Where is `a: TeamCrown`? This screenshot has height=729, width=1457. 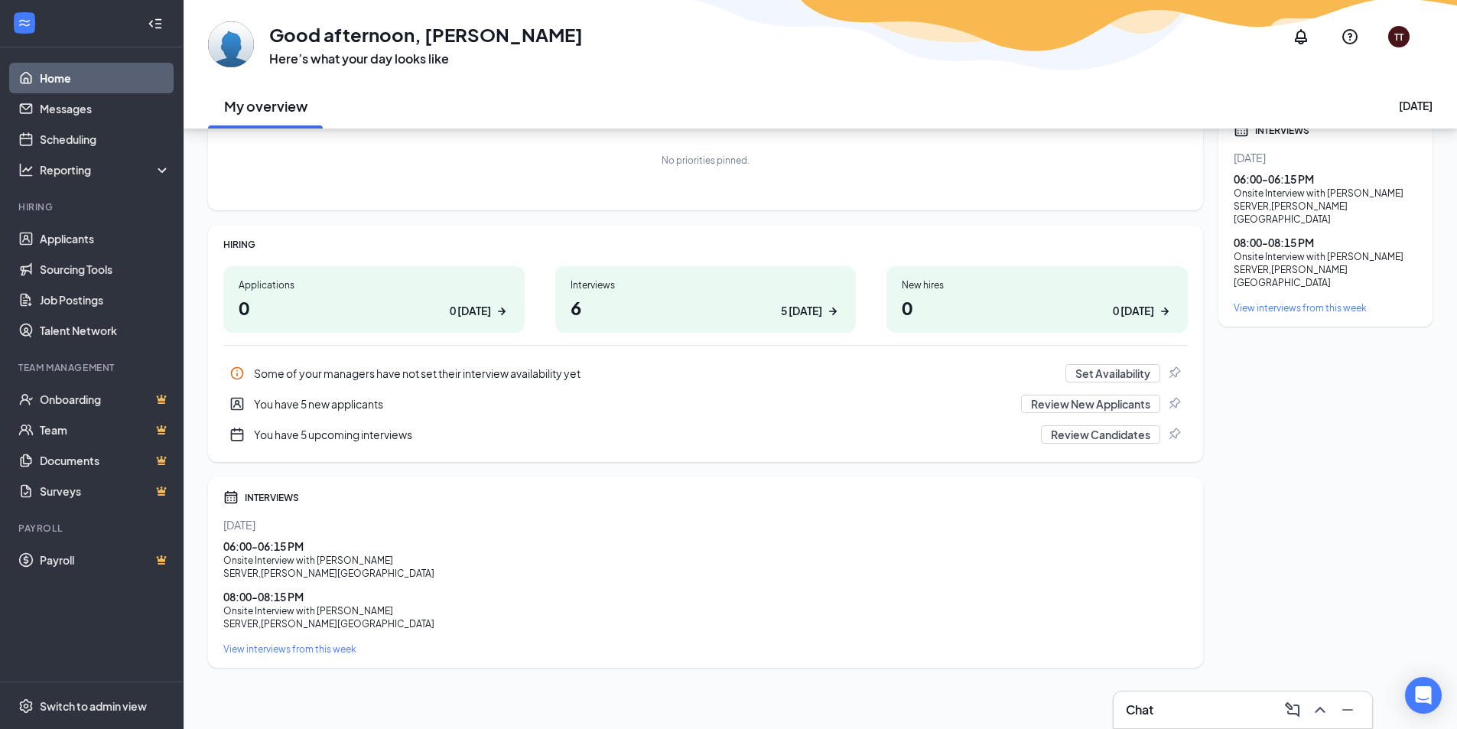 a: TeamCrown is located at coordinates (105, 430).